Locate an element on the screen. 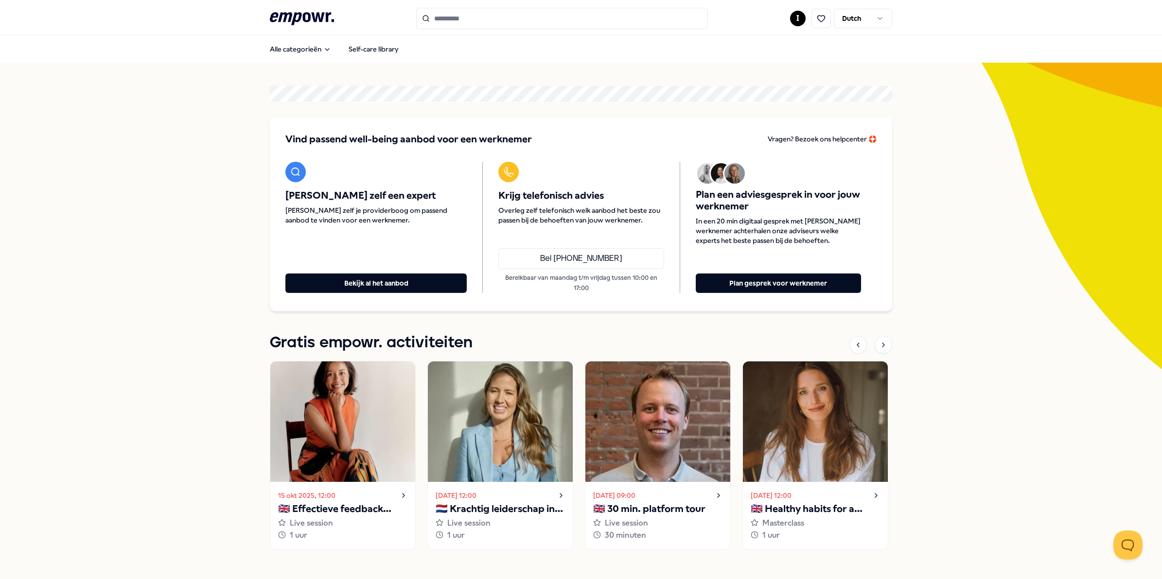 Image resolution: width=1162 pixels, height=579 pixels. button: I is located at coordinates (798, 18).